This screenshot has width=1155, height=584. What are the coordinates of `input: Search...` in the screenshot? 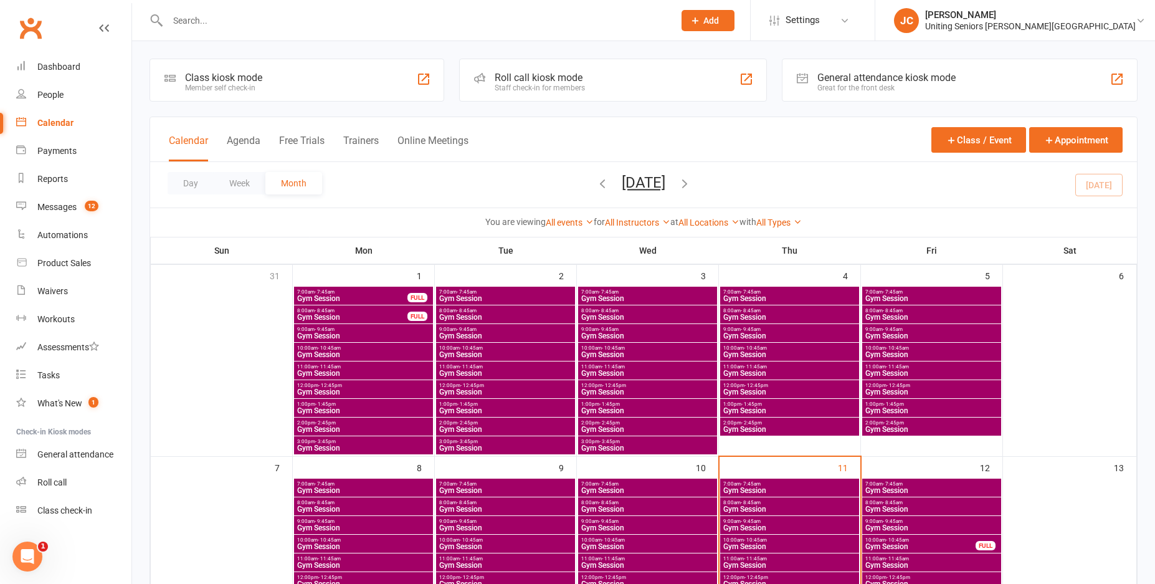 It's located at (414, 21).